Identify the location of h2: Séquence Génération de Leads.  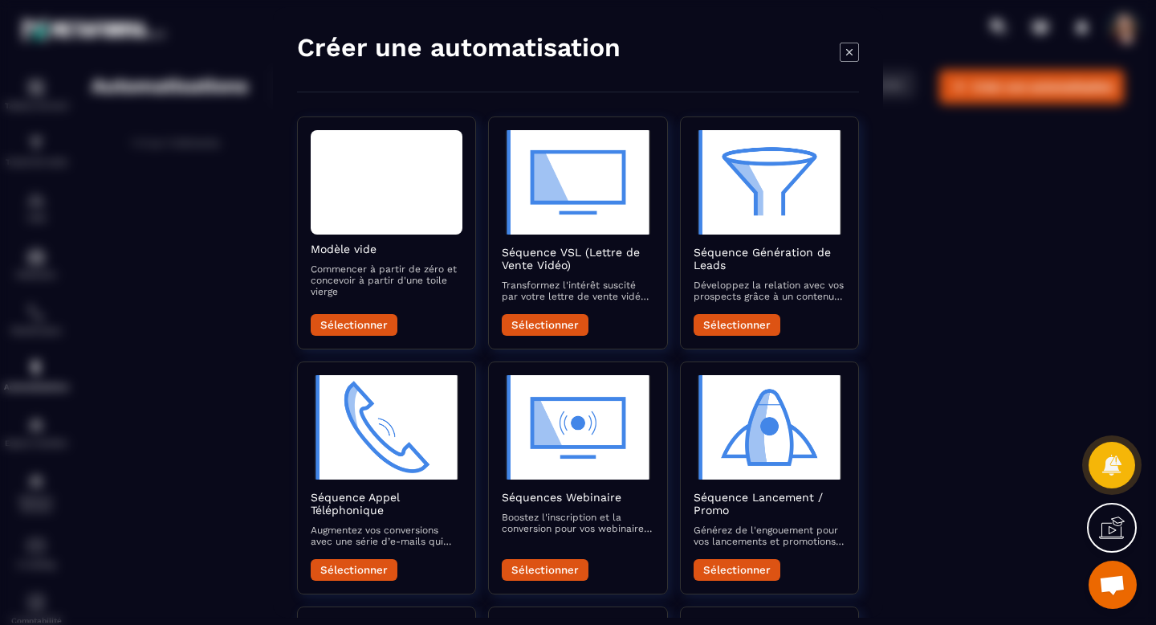
(769, 259).